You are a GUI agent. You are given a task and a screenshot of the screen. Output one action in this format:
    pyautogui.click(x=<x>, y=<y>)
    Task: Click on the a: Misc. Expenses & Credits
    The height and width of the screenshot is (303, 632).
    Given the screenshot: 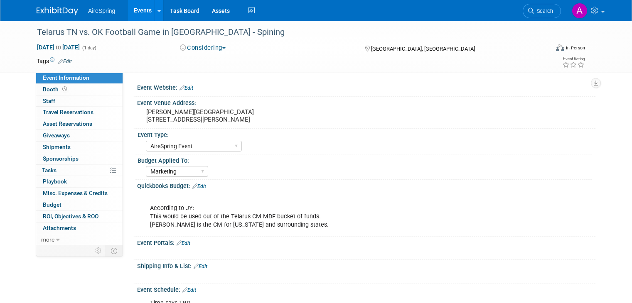 What is the action you would take?
    pyautogui.click(x=79, y=193)
    